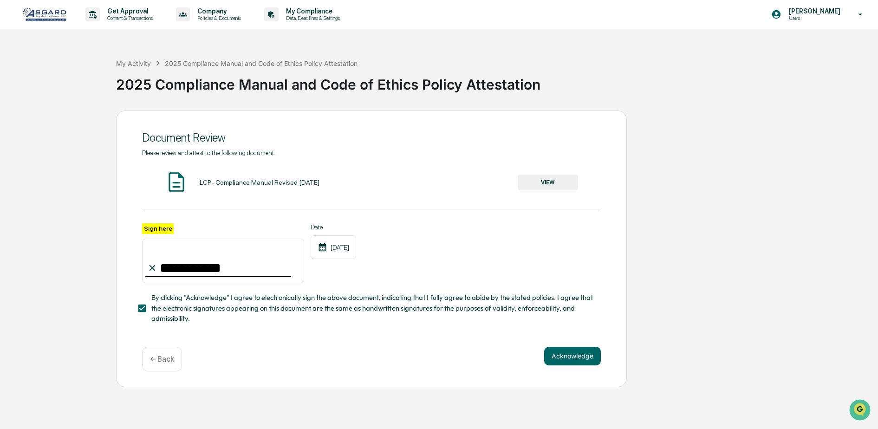 This screenshot has width=878, height=429. I want to click on p: Data, Deadlines & Settings, so click(311, 18).